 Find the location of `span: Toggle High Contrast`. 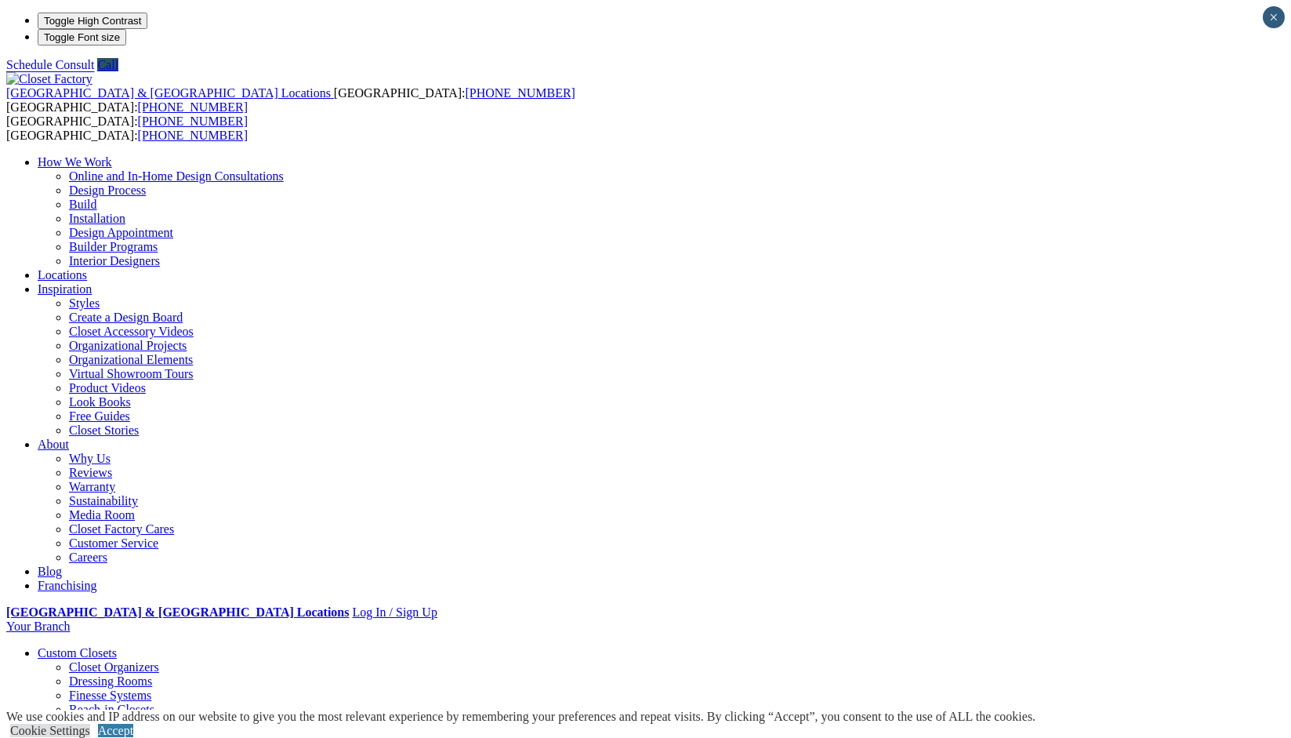

span: Toggle High Contrast is located at coordinates (93, 20).